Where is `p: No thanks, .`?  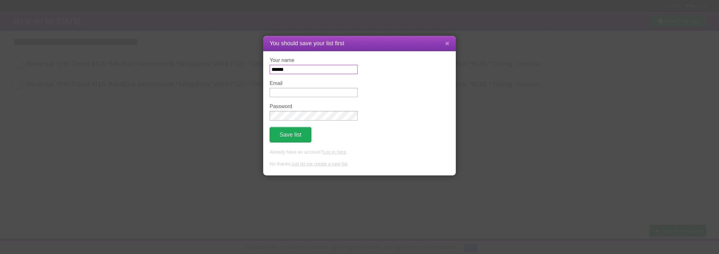
p: No thanks, . is located at coordinates (360, 164).